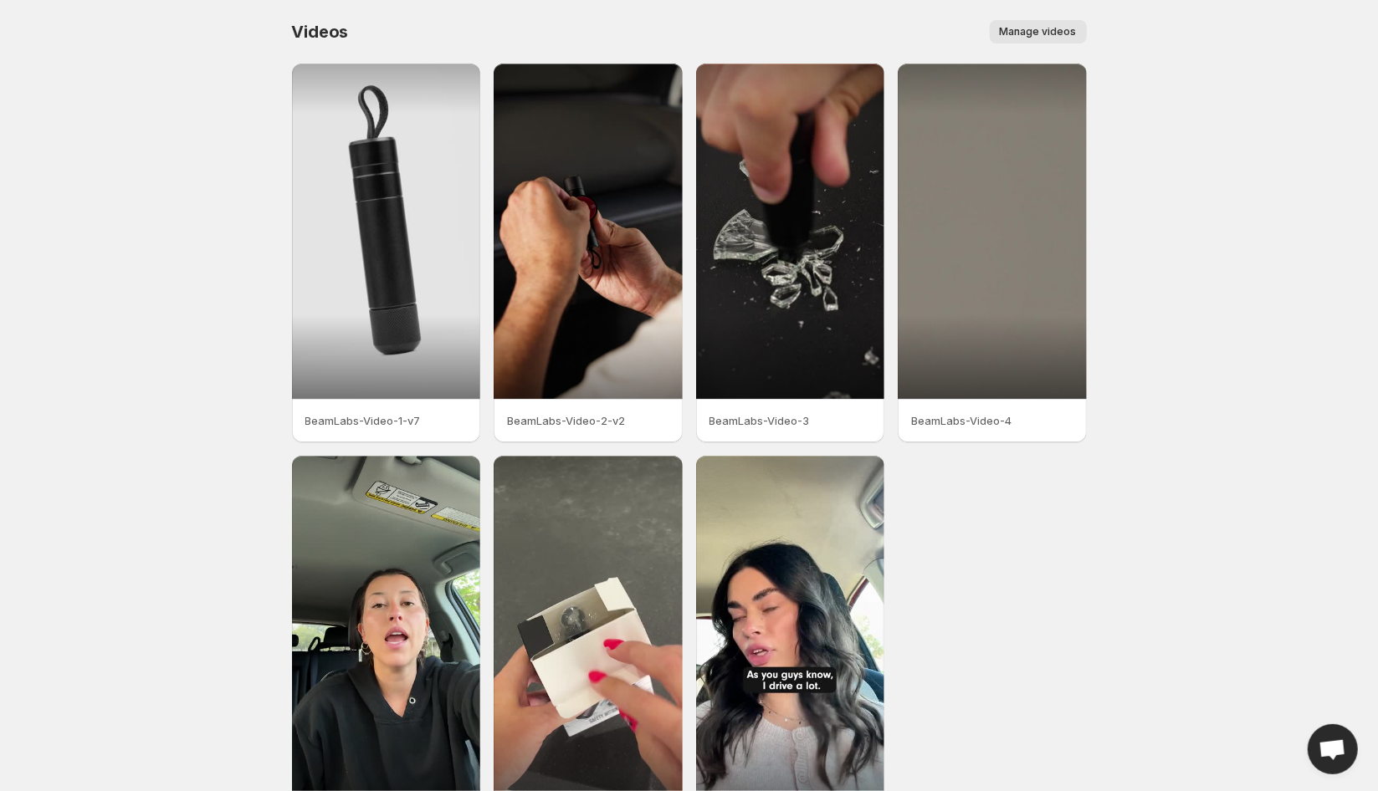 The width and height of the screenshot is (1378, 791). I want to click on p: BeamLabs-Video-4, so click(992, 421).